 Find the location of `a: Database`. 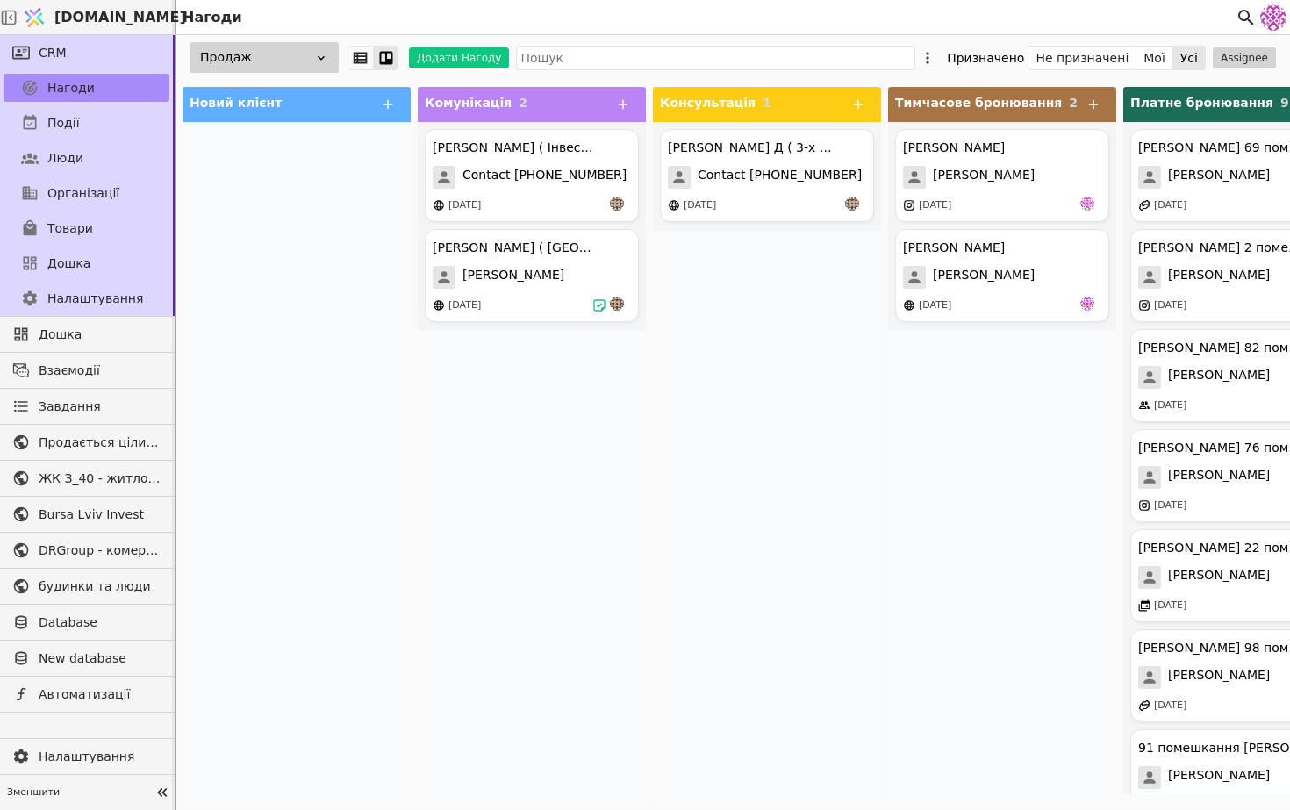

a: Database is located at coordinates (86, 622).